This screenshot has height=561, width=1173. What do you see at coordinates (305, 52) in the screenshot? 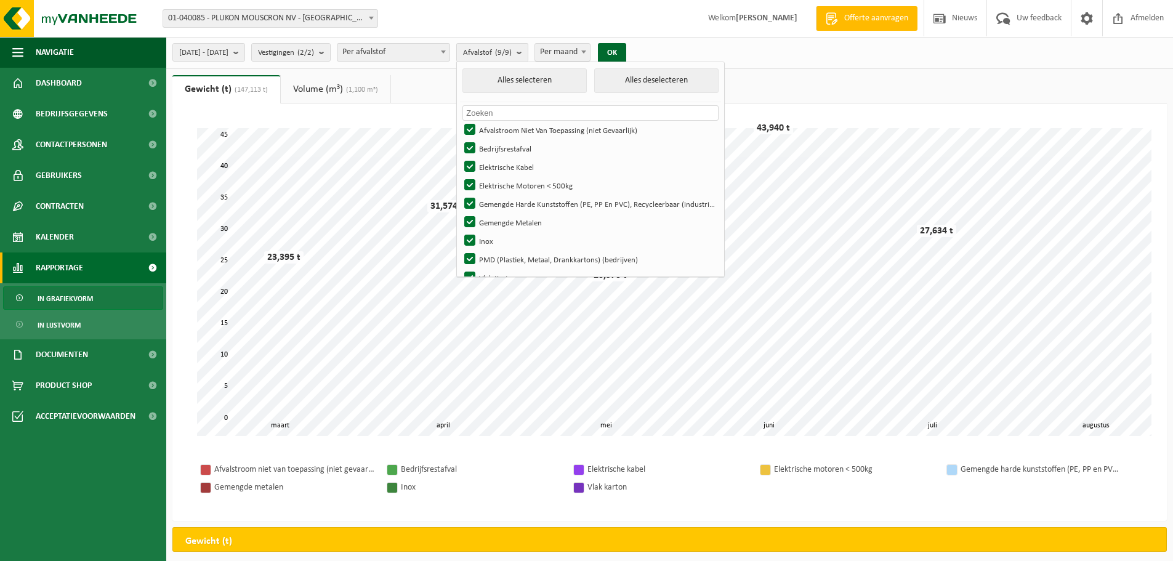
I see `count: (2/2)` at bounding box center [305, 52].